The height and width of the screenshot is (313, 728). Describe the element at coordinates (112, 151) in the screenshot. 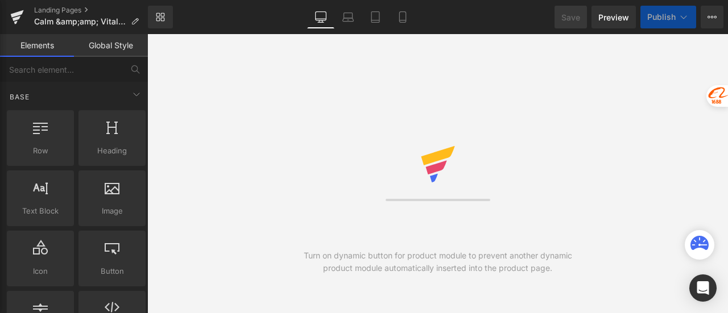

I see `span: Heading` at that location.